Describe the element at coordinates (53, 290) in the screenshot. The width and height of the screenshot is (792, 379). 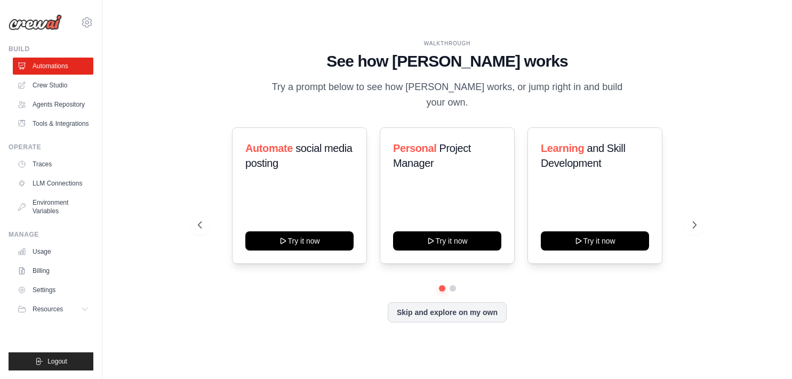
I see `a: Settings` at that location.